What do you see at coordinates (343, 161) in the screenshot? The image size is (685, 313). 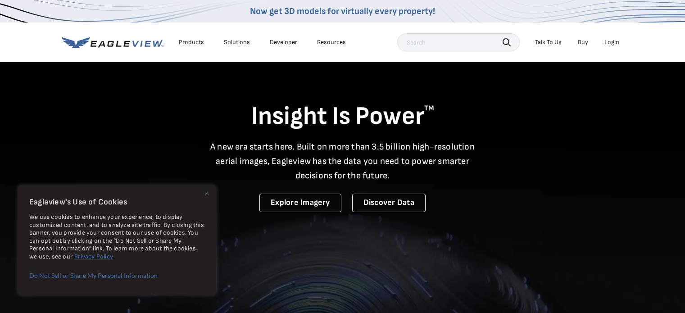 I see `p: A new era starts here. Built on more than 3.5 billion high-resolution aerial images, Eagleview ha...` at bounding box center [343, 161].